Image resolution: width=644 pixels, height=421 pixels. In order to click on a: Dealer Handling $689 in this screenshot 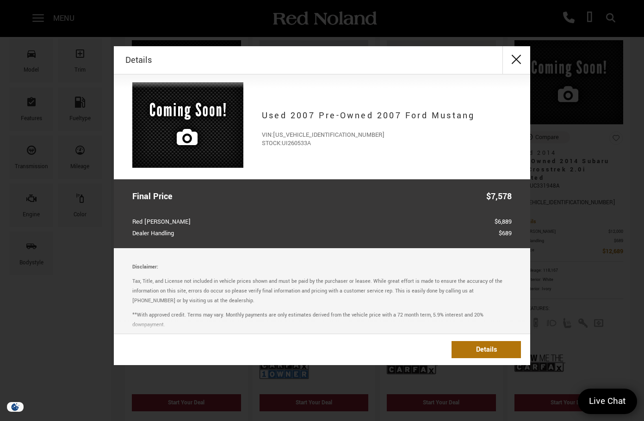, I will do `click(322, 233)`.